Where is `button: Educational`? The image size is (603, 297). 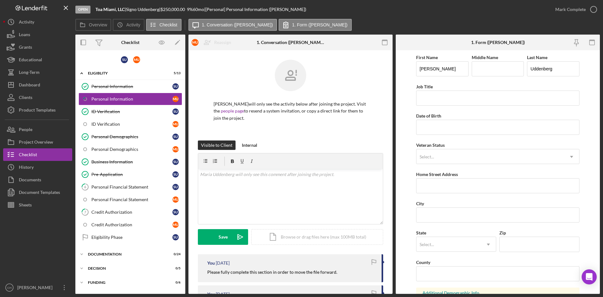 button: Educational is located at coordinates (38, 60).